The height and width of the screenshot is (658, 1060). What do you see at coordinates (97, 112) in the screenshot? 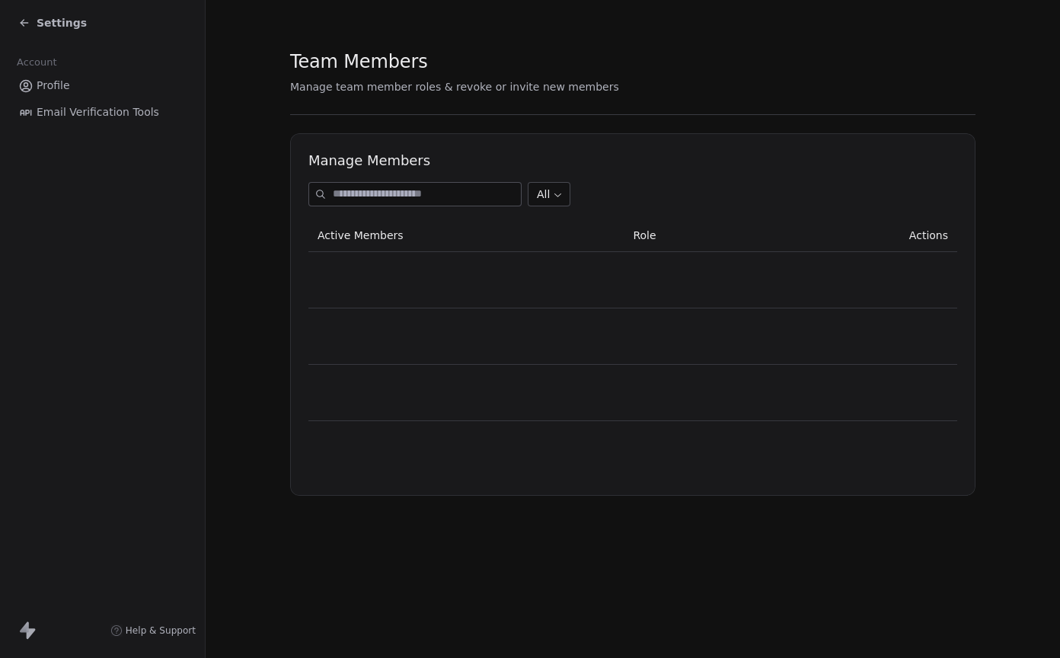
I see `span: Email Verification Tools` at bounding box center [97, 112].